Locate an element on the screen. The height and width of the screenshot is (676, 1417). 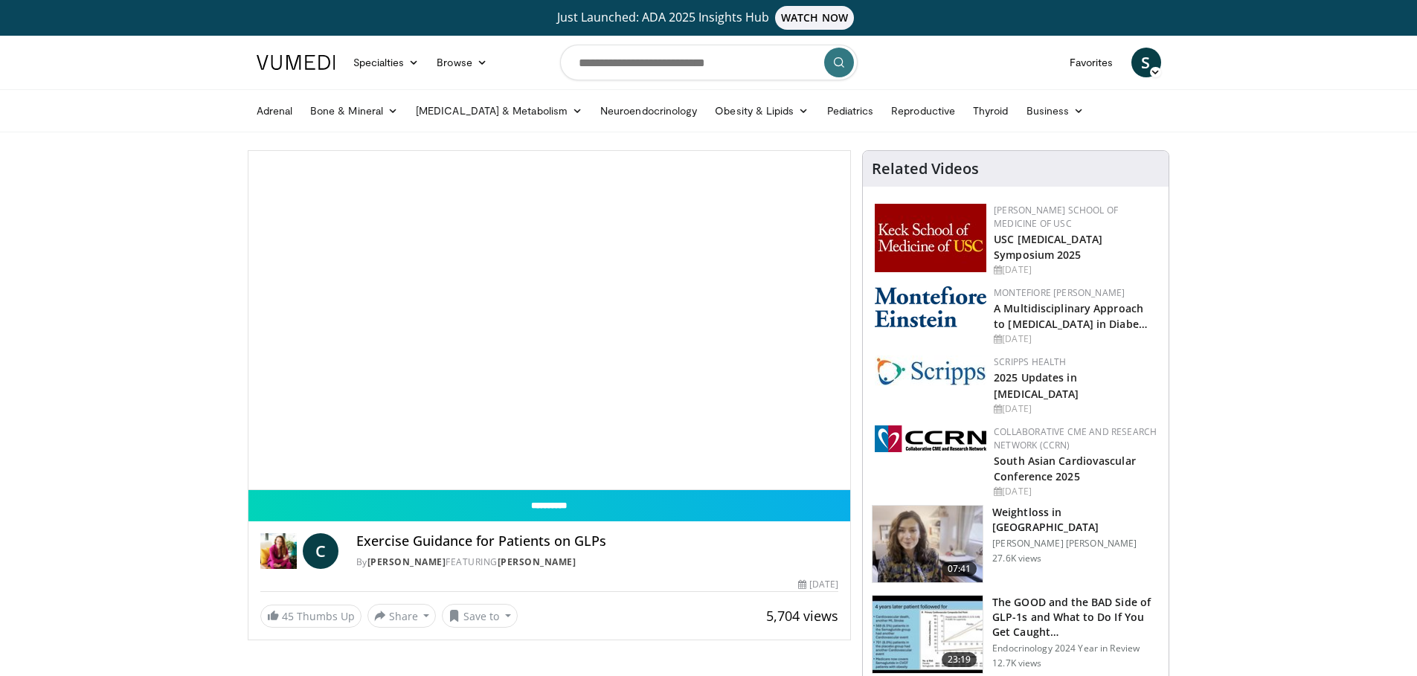
a: 45 Thumbs Up is located at coordinates (311, 616).